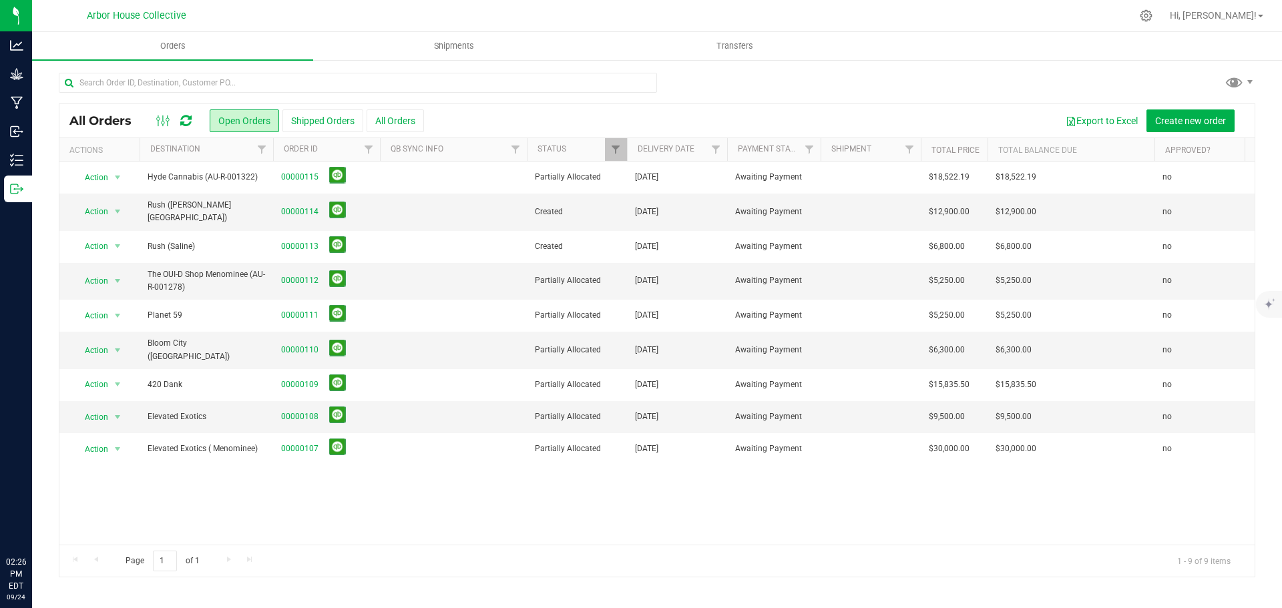 This screenshot has width=1282, height=608. I want to click on inline-svg: Manufacturing, so click(17, 103).